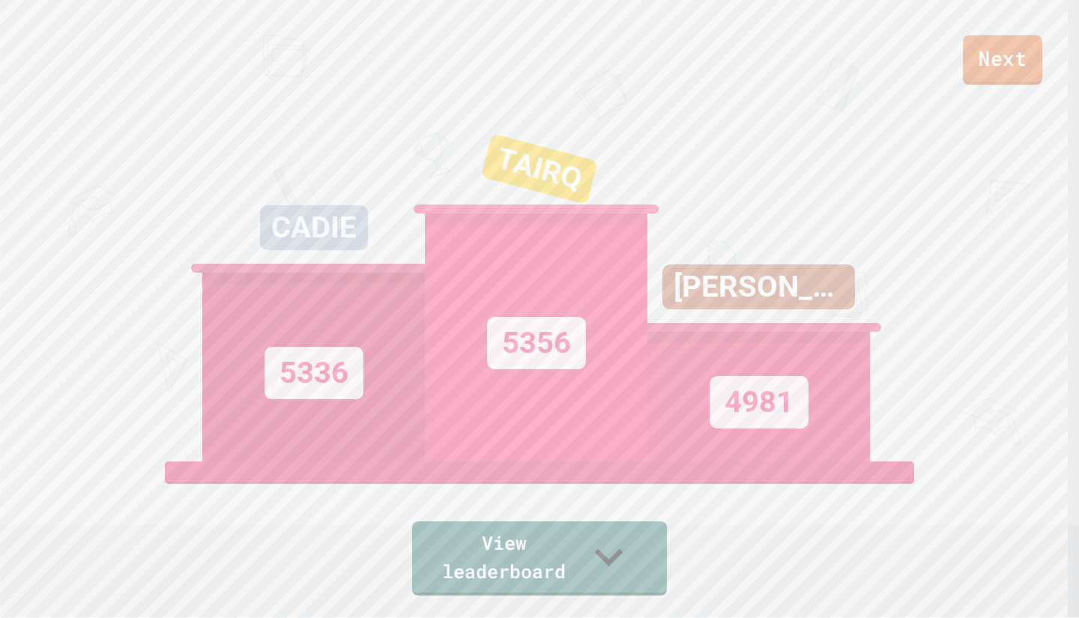  Describe the element at coordinates (539, 169) in the screenshot. I see `div: TAIRQ` at that location.